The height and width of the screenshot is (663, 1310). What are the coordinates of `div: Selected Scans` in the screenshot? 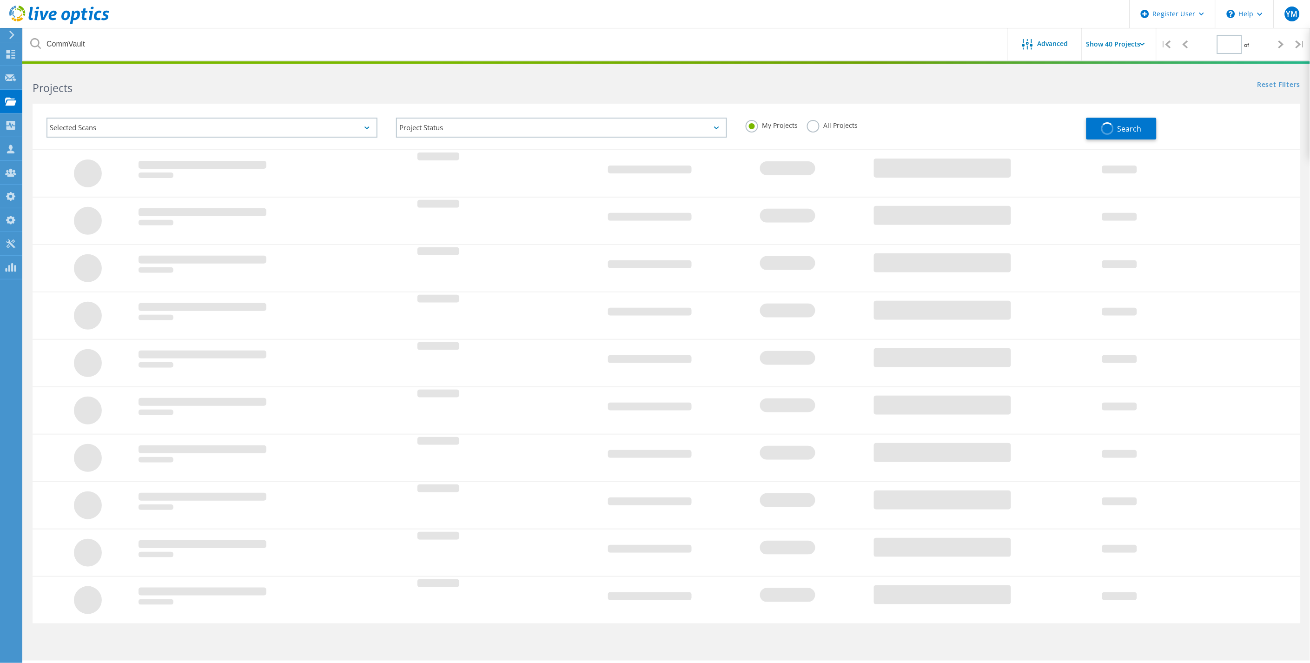 It's located at (212, 127).